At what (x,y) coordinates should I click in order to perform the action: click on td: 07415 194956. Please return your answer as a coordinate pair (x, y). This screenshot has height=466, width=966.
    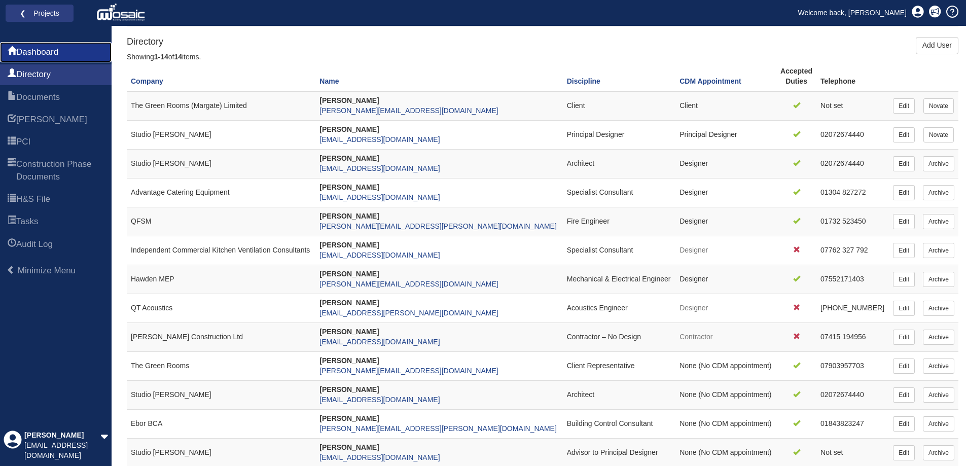
    Looking at the image, I should click on (852, 337).